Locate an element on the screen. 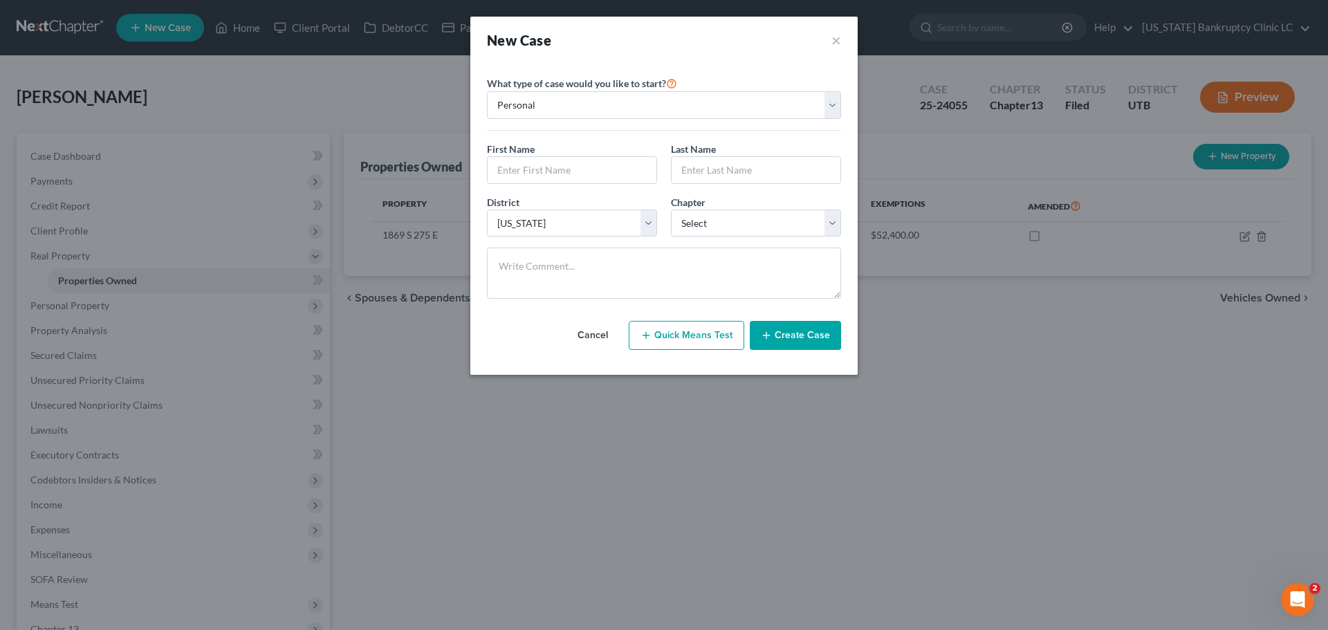  button: Create Case is located at coordinates (795, 335).